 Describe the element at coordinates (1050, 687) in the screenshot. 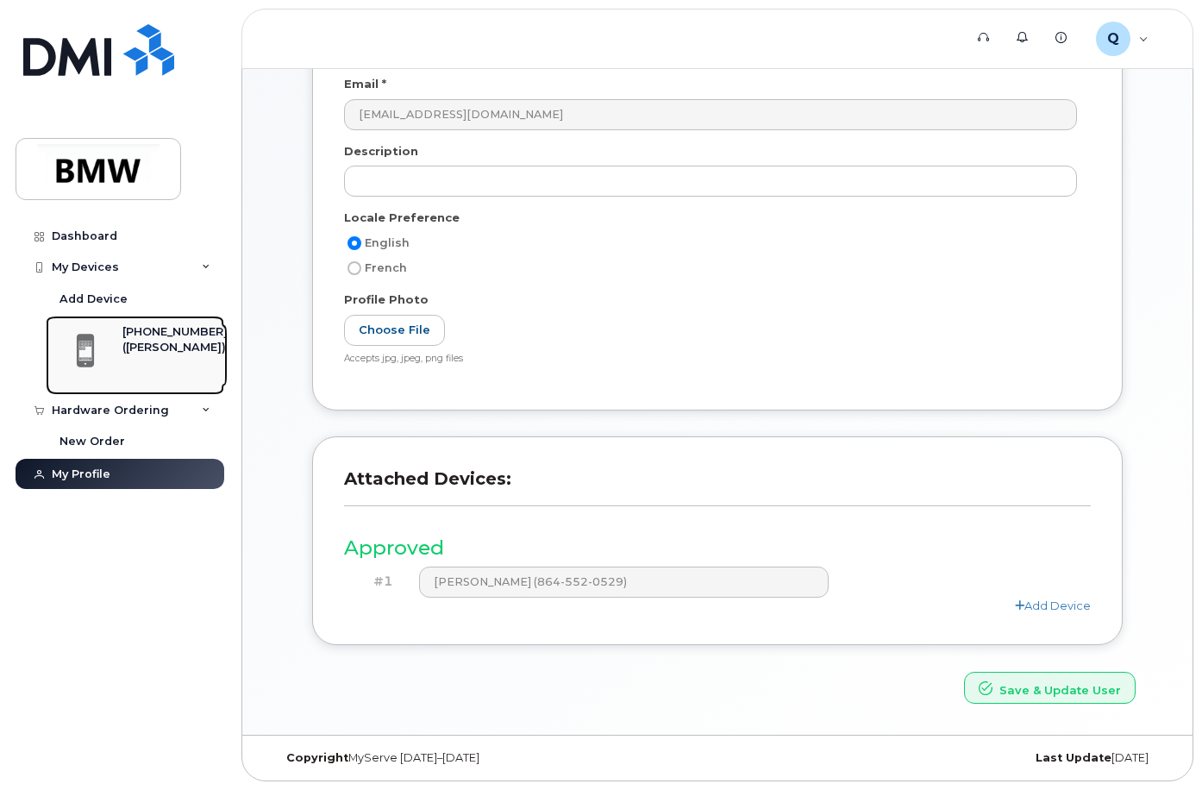

I see `button: Save & Update User` at that location.